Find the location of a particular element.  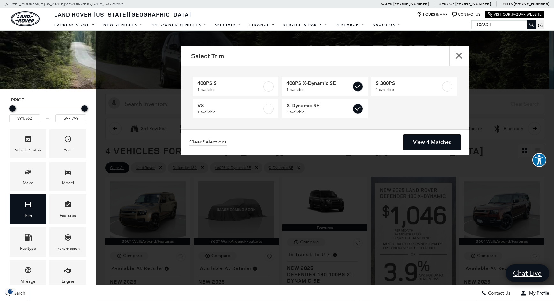

div: Fueltype is located at coordinates (28, 249).